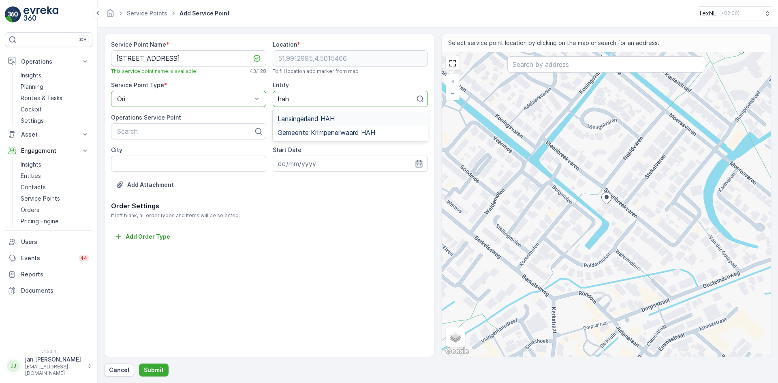 The height and width of the screenshot is (383, 778). What do you see at coordinates (205, 13) in the screenshot?
I see `span: Add Service Point` at bounding box center [205, 13].